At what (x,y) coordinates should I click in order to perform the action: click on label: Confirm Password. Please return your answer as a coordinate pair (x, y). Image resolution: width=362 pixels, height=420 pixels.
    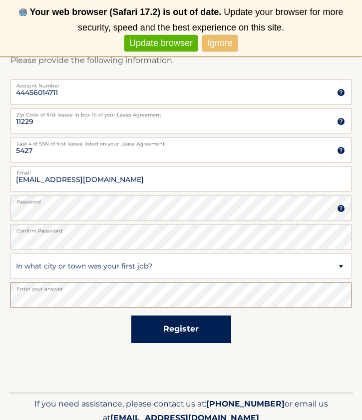
    Looking at the image, I should click on (181, 228).